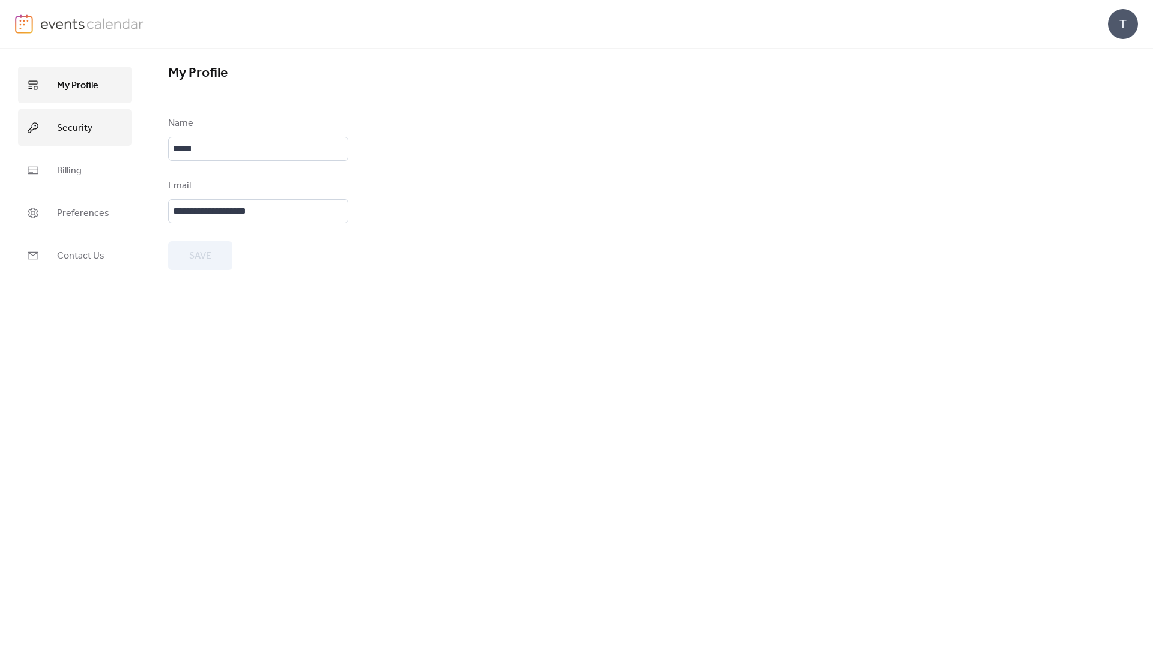 Image resolution: width=1153 pixels, height=656 pixels. I want to click on div: Name, so click(257, 124).